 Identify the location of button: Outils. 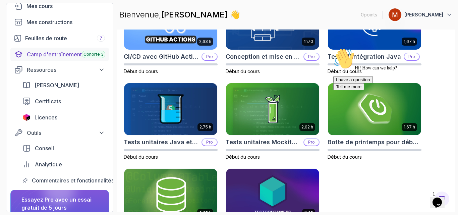
(60, 133).